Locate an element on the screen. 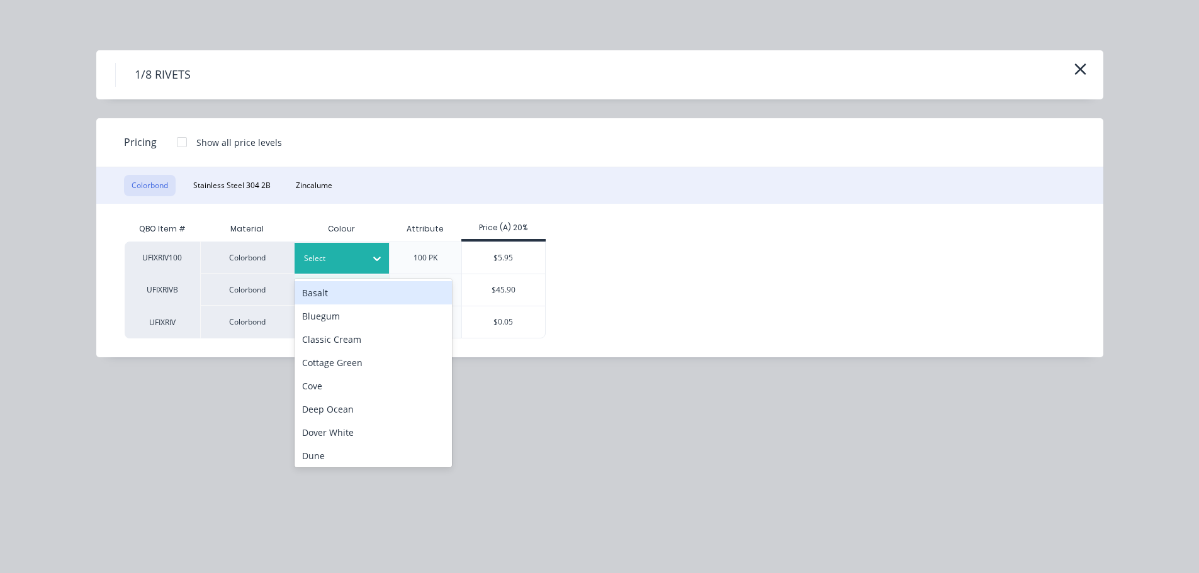 Image resolution: width=1199 pixels, height=573 pixels. div: Show all price levels is located at coordinates (239, 142).